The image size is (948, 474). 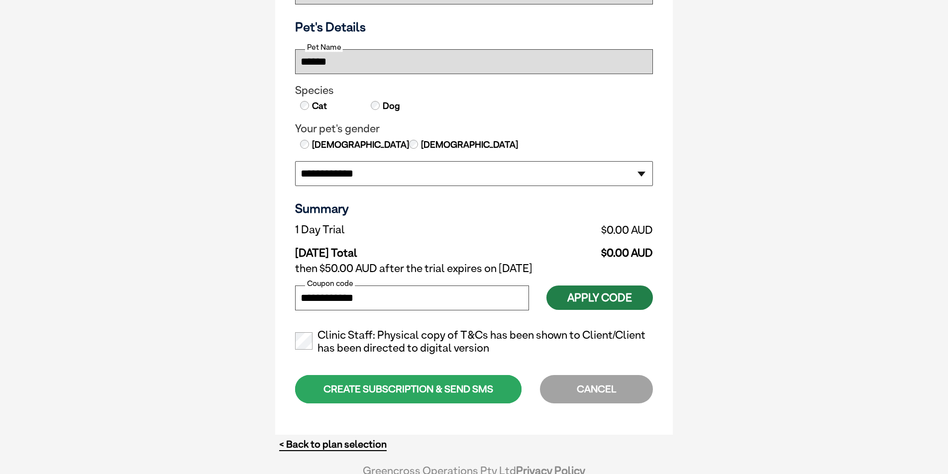 I want to click on td: 1 Day Trial, so click(x=392, y=230).